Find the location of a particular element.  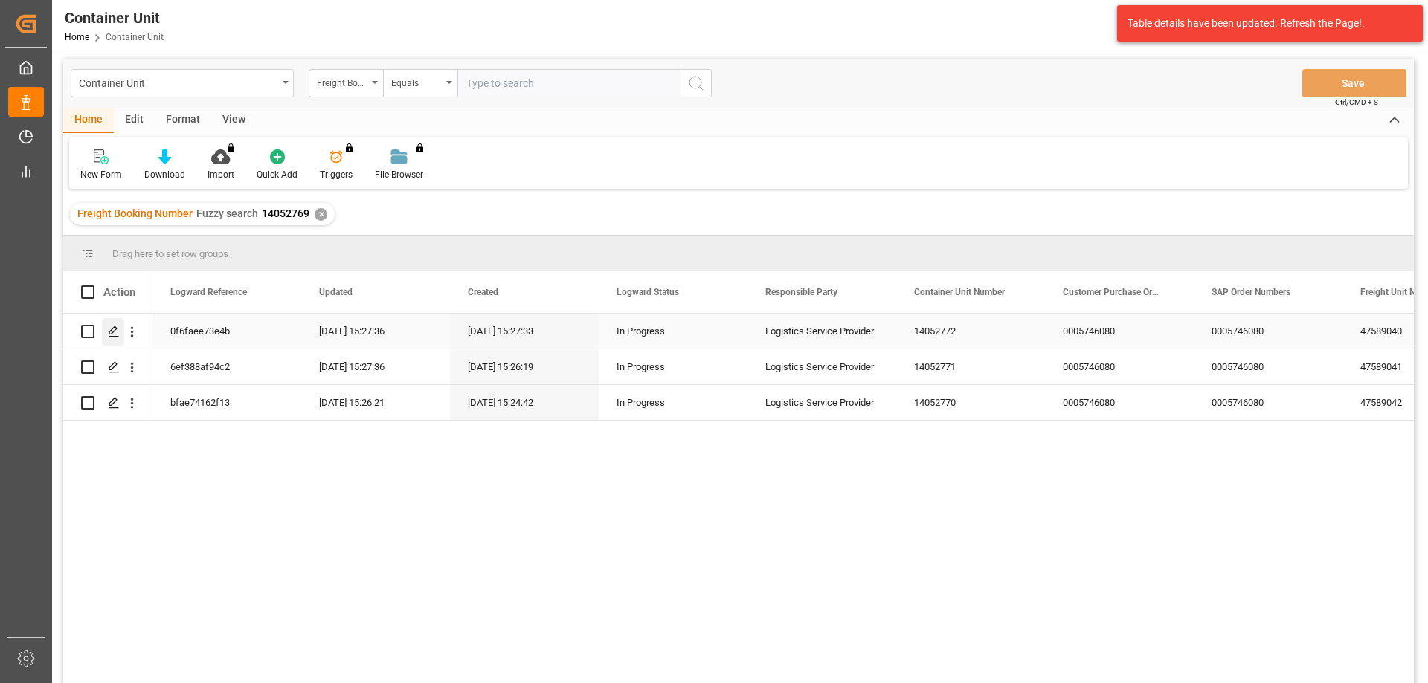

span: Drag here to set row groups is located at coordinates (170, 254).